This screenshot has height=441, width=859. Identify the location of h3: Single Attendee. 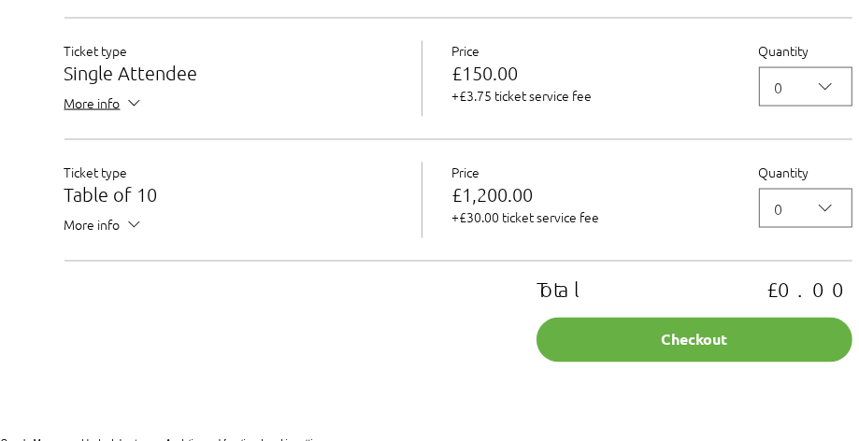
(228, 73).